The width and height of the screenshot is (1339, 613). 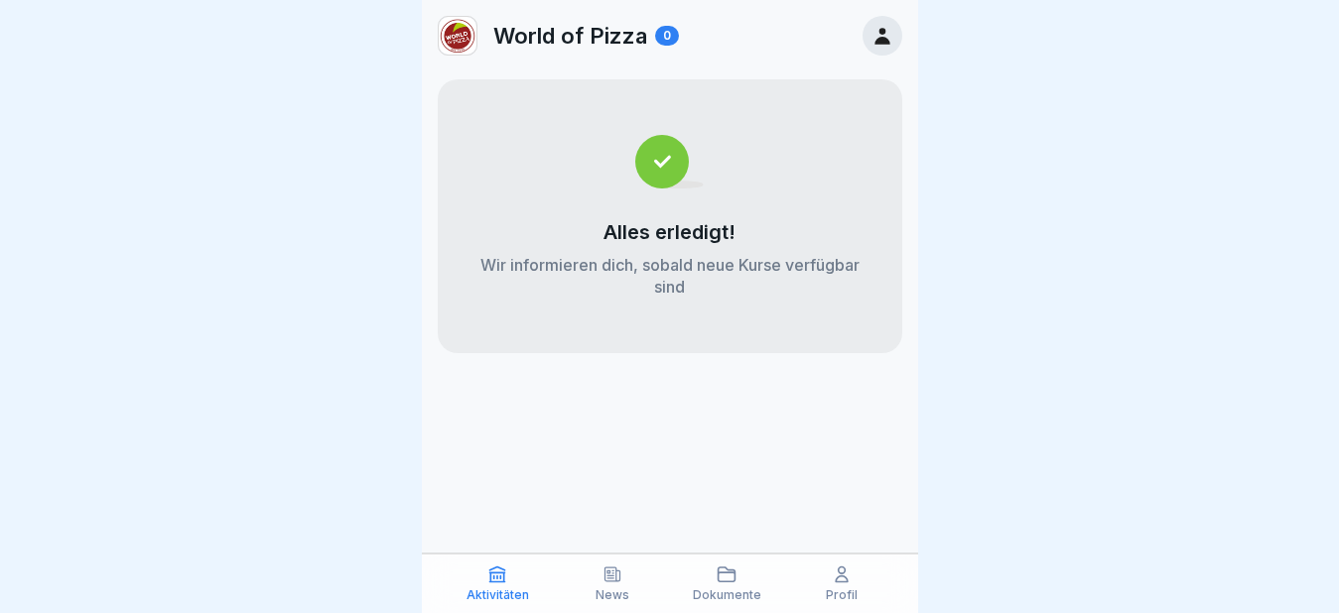 I want to click on p: Dokumente, so click(x=726, y=595).